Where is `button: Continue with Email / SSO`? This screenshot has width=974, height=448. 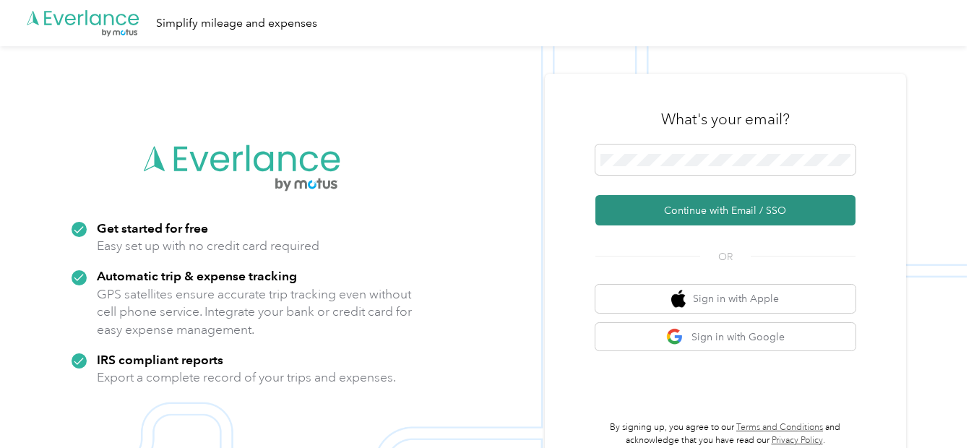
button: Continue with Email / SSO is located at coordinates (725, 210).